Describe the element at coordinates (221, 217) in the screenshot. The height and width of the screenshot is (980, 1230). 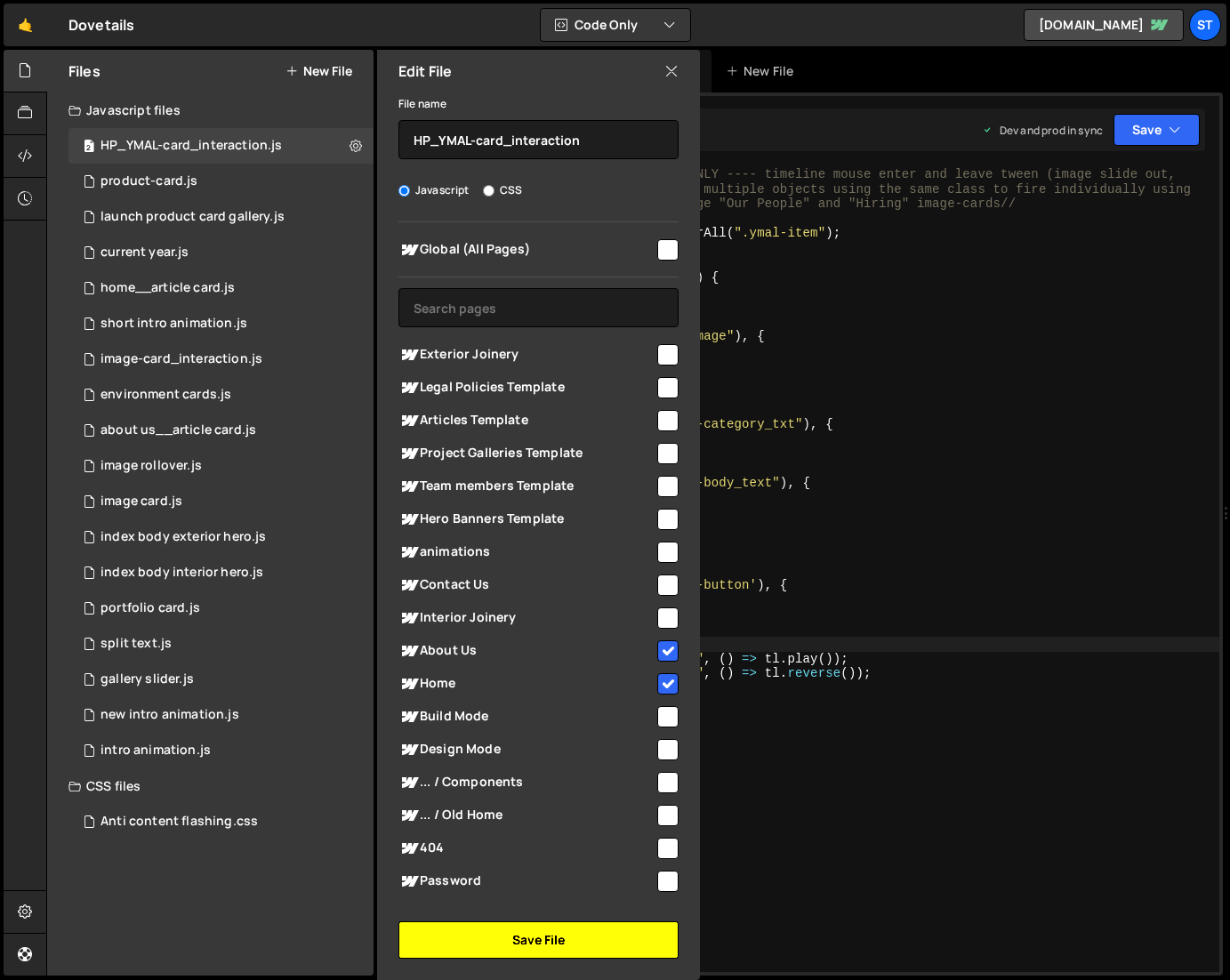
I see `div: 15113/42276.js` at that location.